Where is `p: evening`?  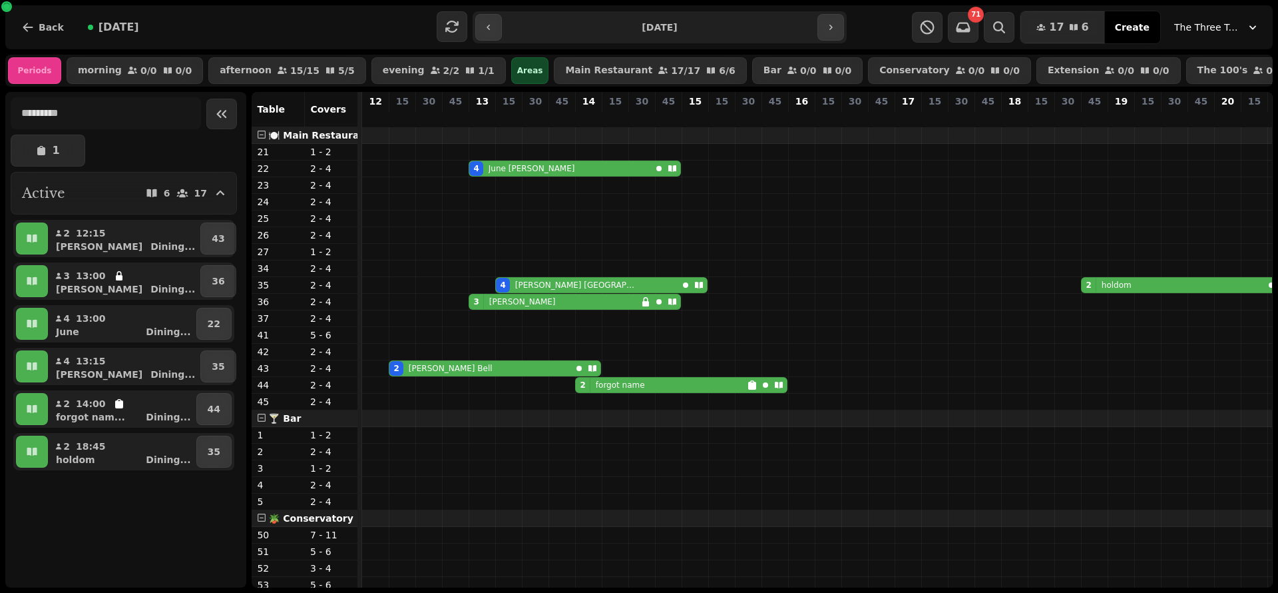
p: evening is located at coordinates (403, 71).